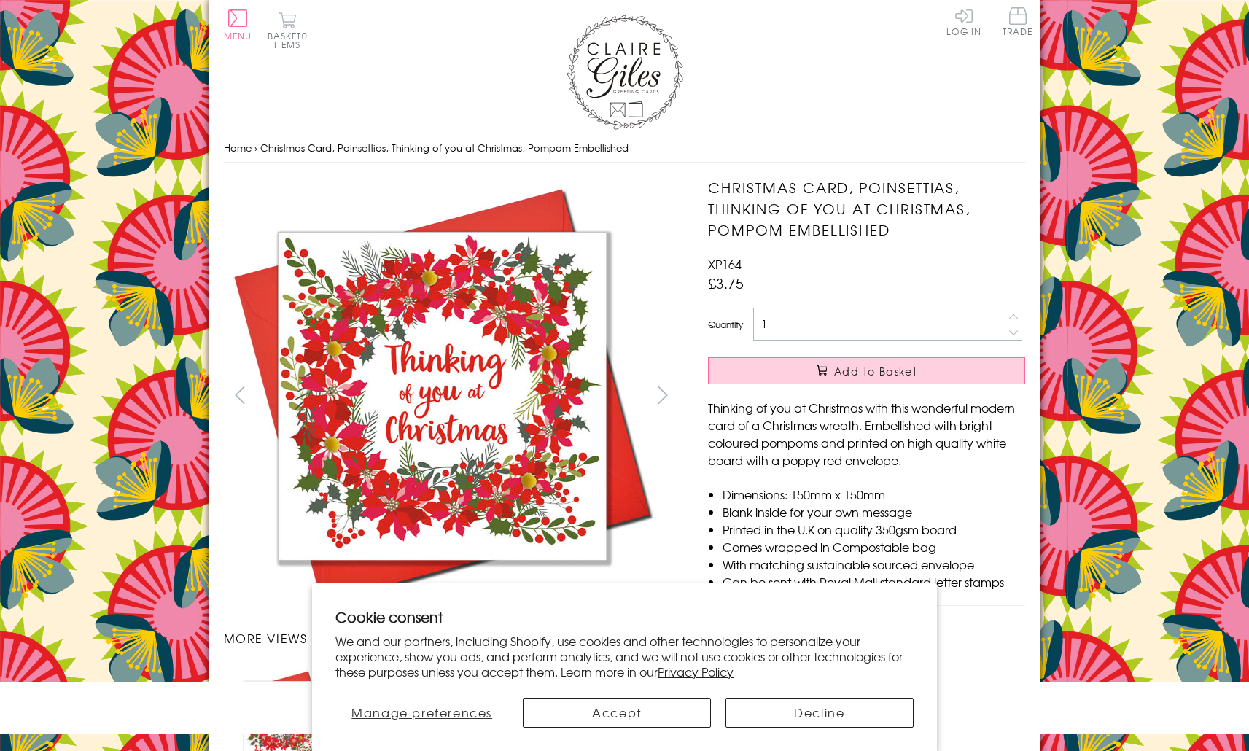 The width and height of the screenshot is (1249, 751). Describe the element at coordinates (874, 494) in the screenshot. I see `li: Dimensions: 150mm x 150mm` at that location.